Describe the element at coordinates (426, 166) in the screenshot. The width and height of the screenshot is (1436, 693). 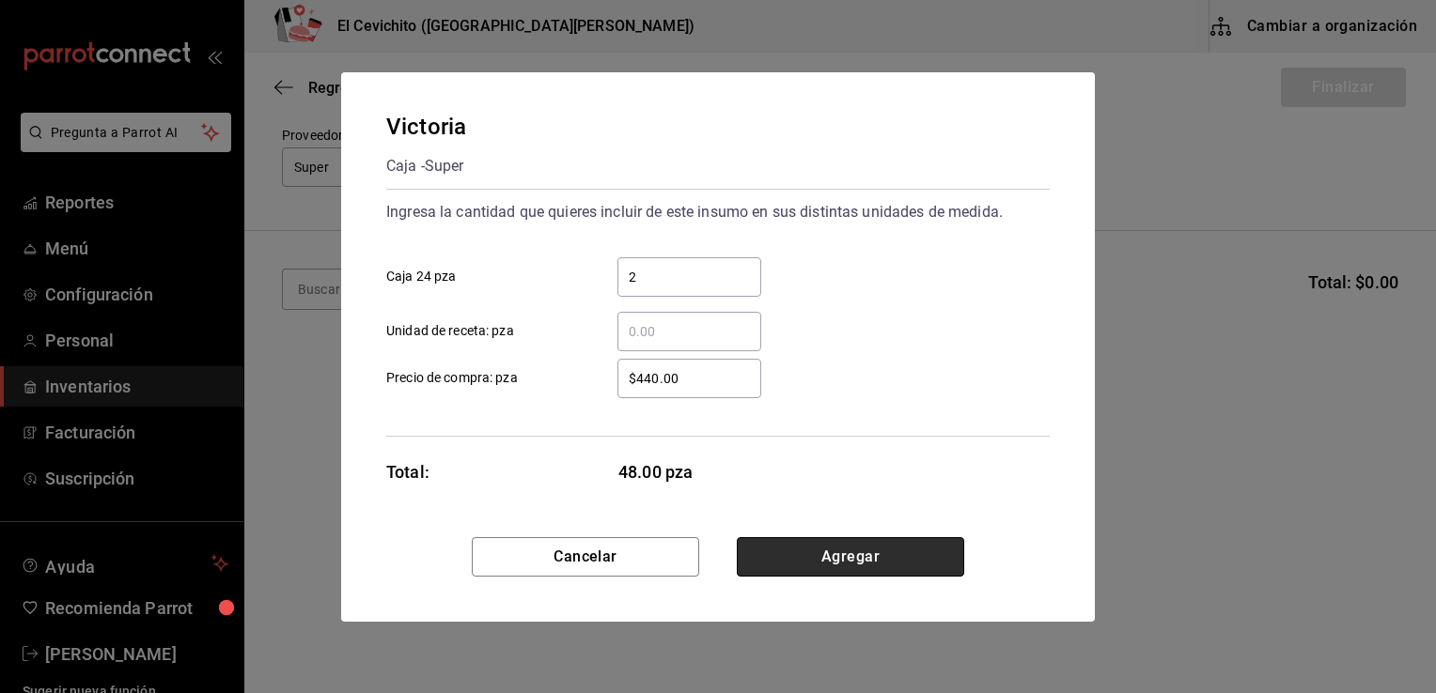
I see `div: Caja - Super` at that location.